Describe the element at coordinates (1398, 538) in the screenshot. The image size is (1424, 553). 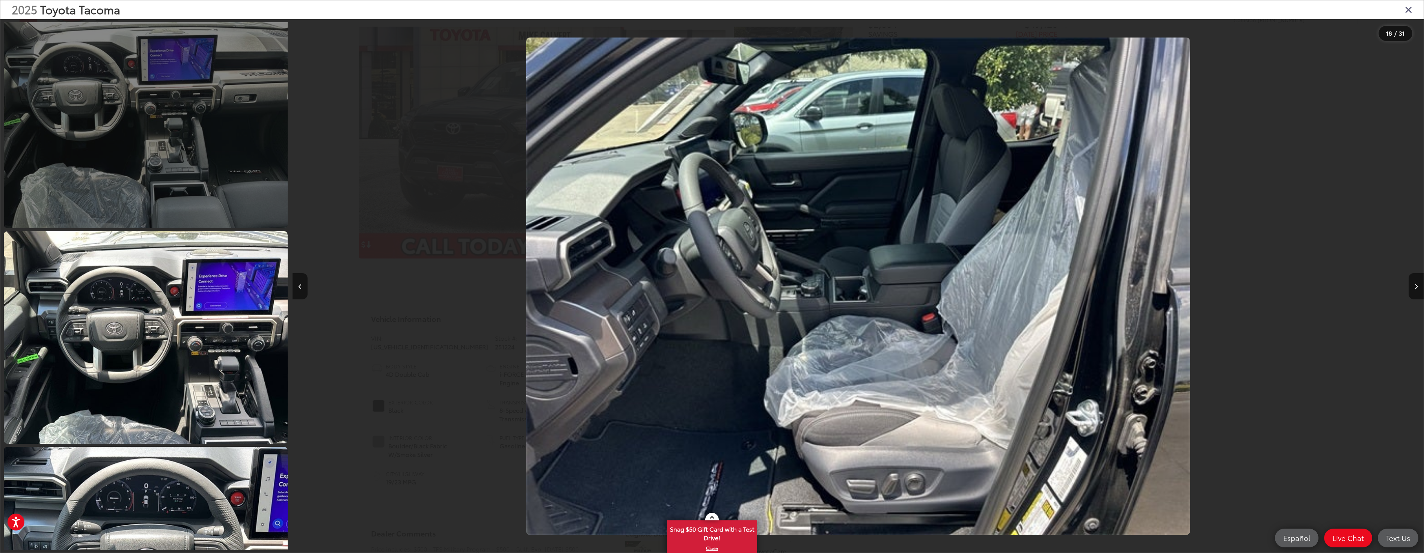
I see `a: Text Us` at that location.